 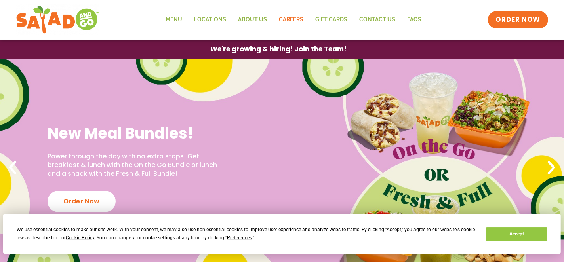 What do you see at coordinates (239, 238) in the screenshot?
I see `span: Preferences` at bounding box center [239, 238].